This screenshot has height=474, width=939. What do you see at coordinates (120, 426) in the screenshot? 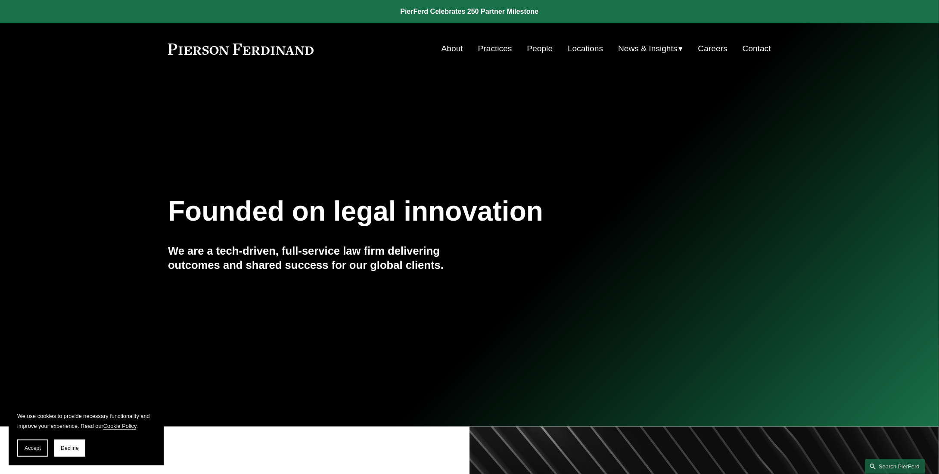
I see `a: Cookie Policy` at bounding box center [120, 426].